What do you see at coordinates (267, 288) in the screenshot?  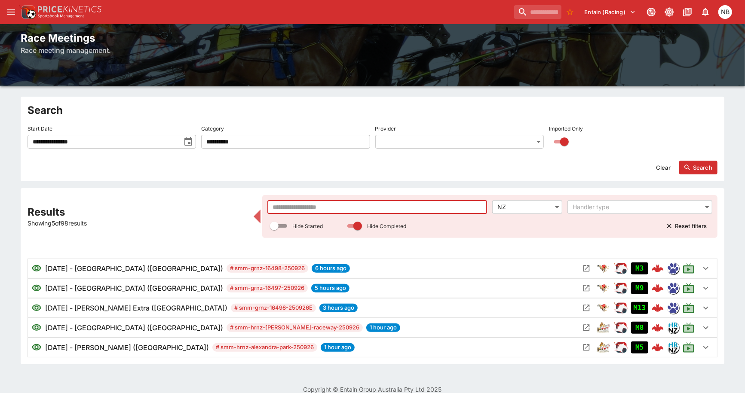 I see `span: # smm-grnz-16497-250926` at bounding box center [267, 288].